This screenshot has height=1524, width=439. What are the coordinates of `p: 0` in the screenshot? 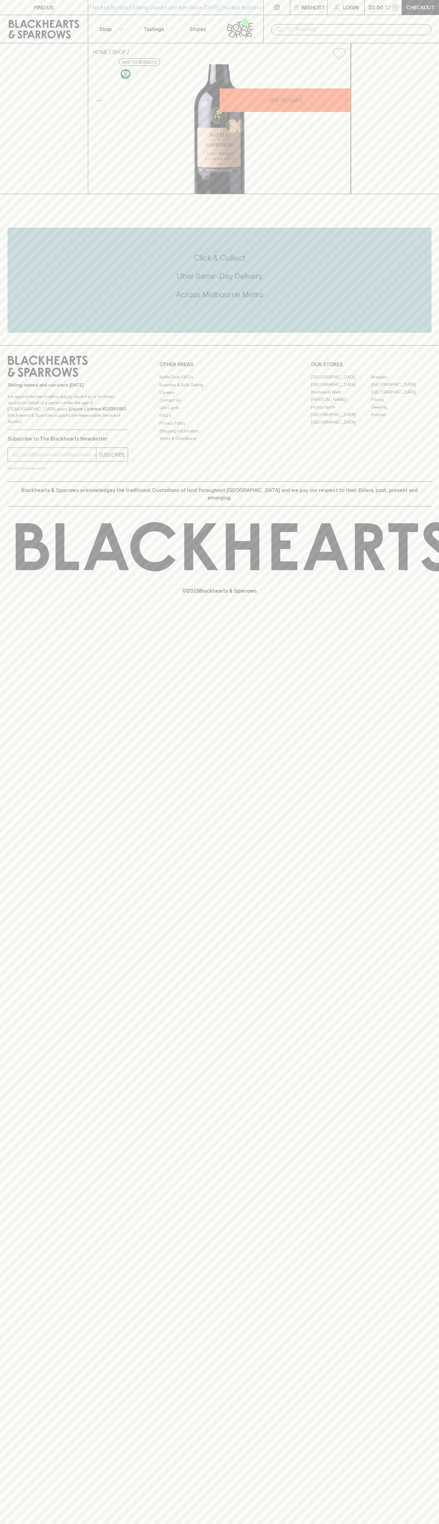 It's located at (395, 7).